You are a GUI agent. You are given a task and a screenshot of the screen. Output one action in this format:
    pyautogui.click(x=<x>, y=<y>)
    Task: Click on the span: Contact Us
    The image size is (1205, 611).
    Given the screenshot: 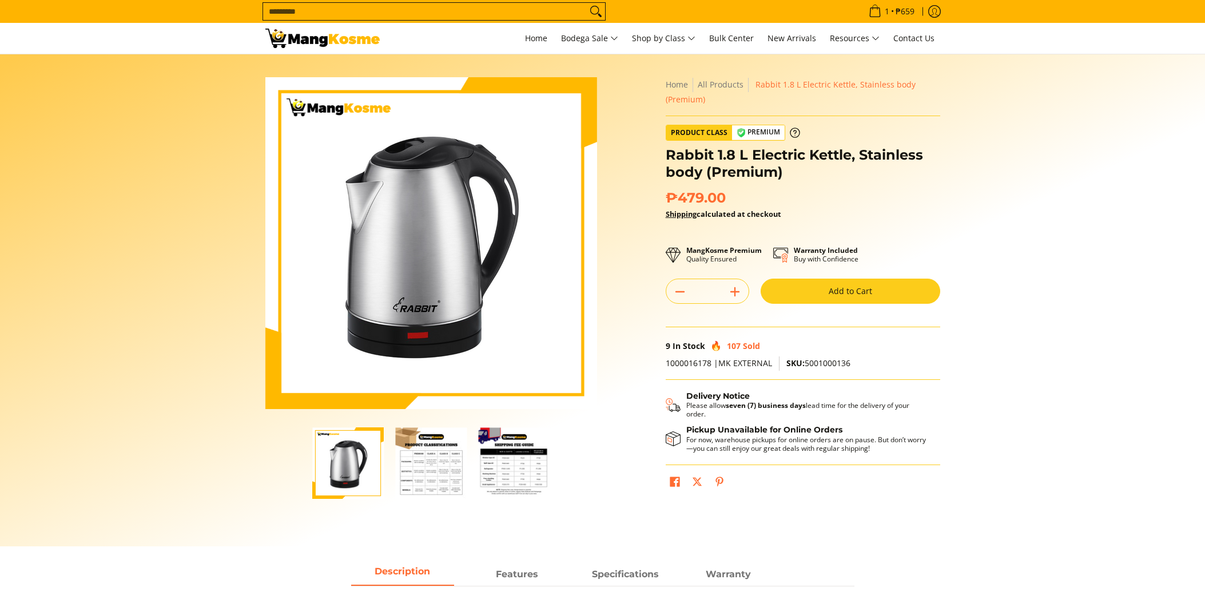 What is the action you would take?
    pyautogui.click(x=914, y=38)
    